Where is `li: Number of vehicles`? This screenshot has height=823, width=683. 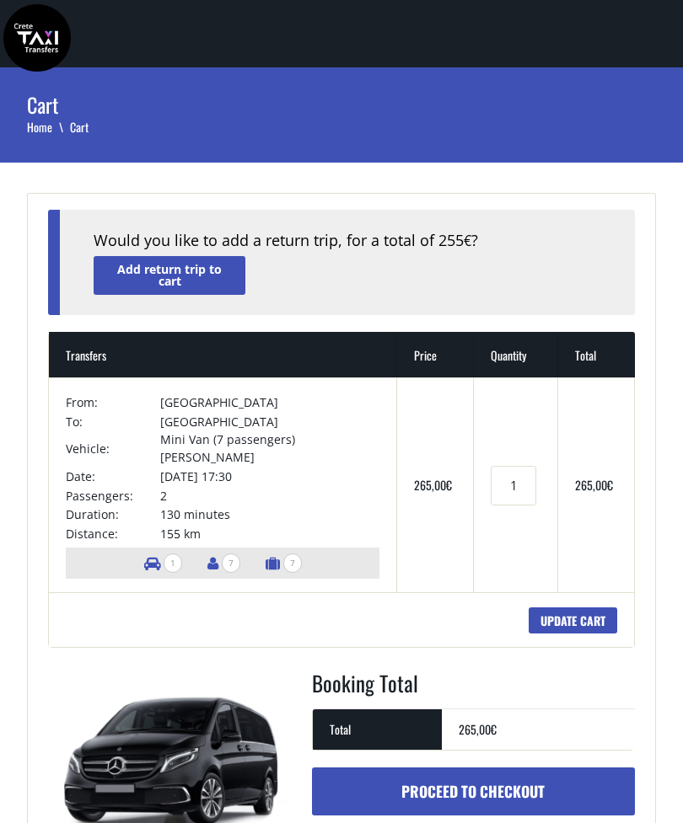 li: Number of vehicles is located at coordinates (163, 563).